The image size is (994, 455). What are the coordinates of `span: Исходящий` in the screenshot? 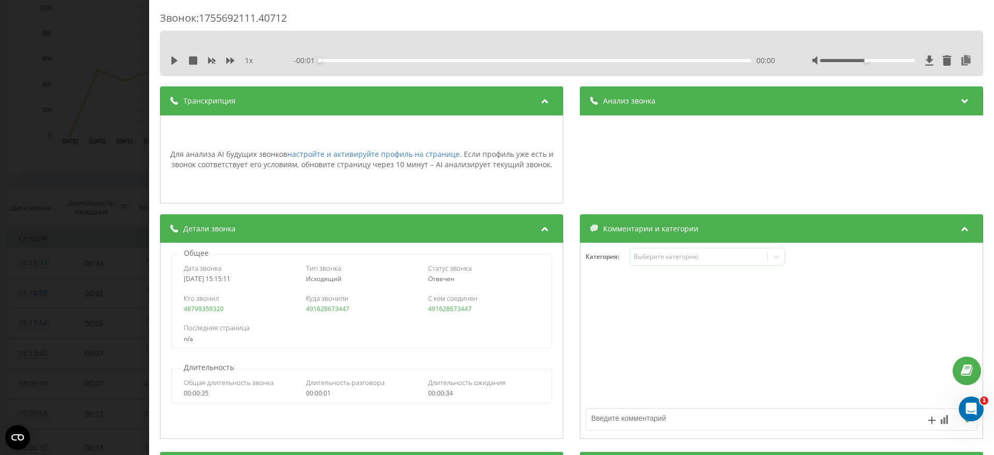 It's located at (324, 279).